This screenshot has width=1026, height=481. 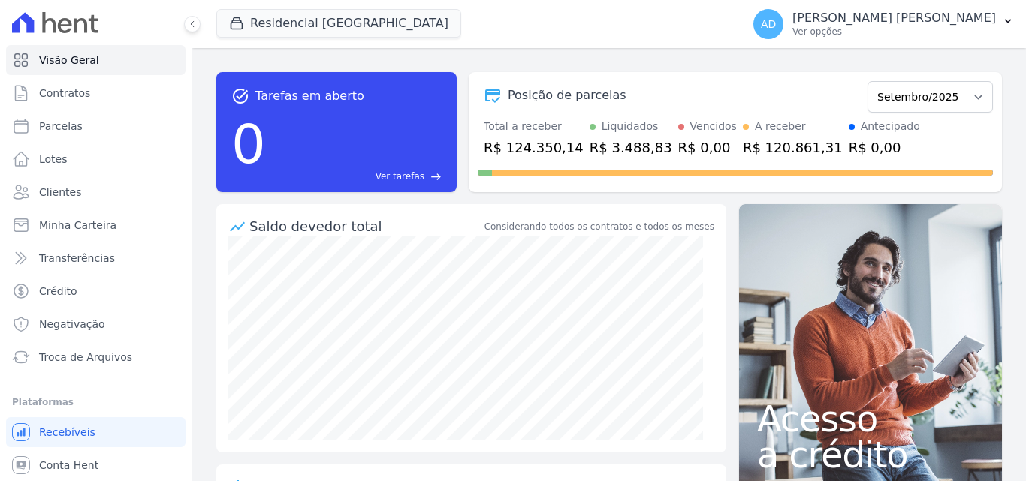 What do you see at coordinates (599, 227) in the screenshot?
I see `div: Considerando todos os contratos e todos os meses` at bounding box center [599, 227].